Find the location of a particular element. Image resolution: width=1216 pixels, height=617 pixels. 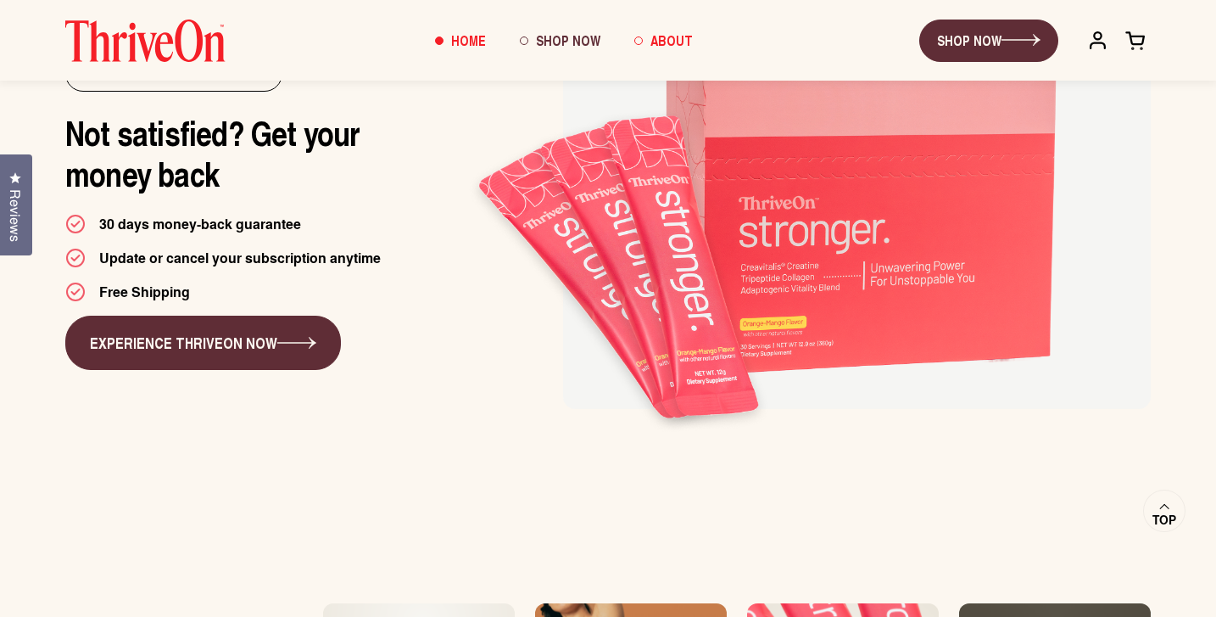

span: Shop Now is located at coordinates (568, 40).